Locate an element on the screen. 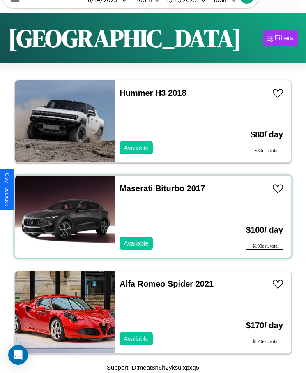 The width and height of the screenshot is (306, 373). div: $ 80 est. total is located at coordinates (267, 151).